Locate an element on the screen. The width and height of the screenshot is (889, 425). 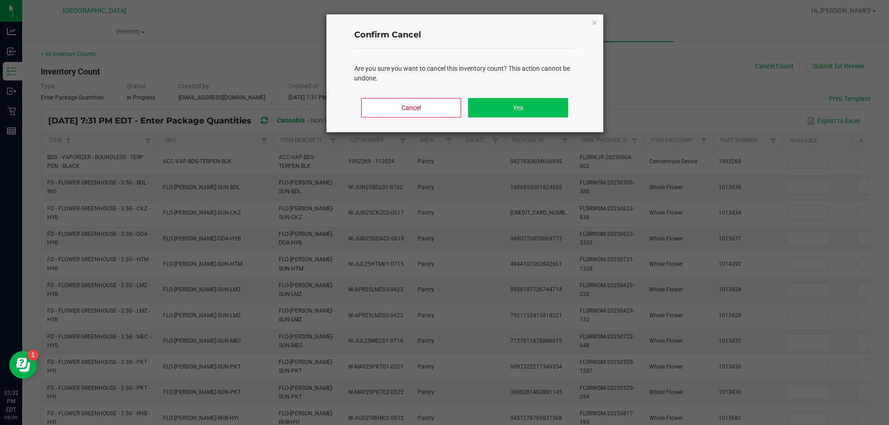
h4: Confirm Cancel is located at coordinates (465, 35).